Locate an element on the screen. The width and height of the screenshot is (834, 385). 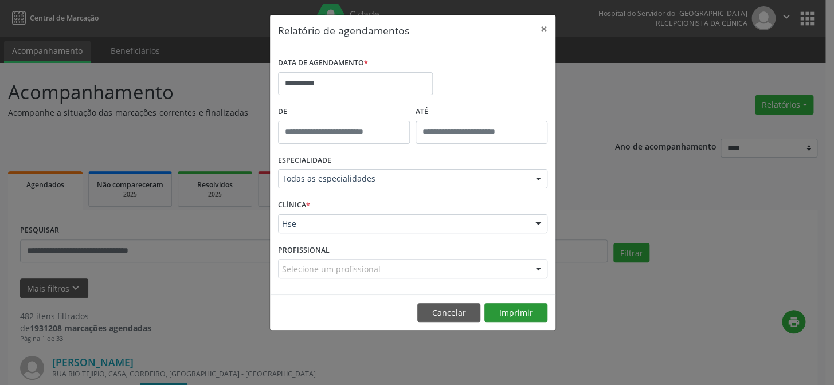
button: Cancelar is located at coordinates (449, 313).